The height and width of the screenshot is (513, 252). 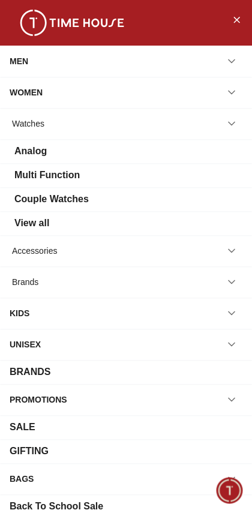 I want to click on div: PROMOTIONS, so click(x=38, y=400).